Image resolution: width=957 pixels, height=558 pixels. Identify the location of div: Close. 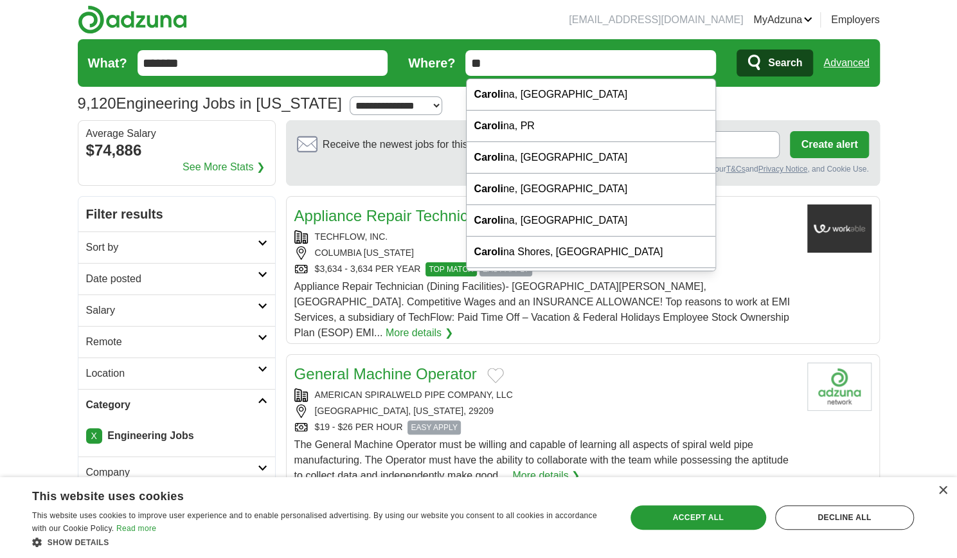
(942, 490).